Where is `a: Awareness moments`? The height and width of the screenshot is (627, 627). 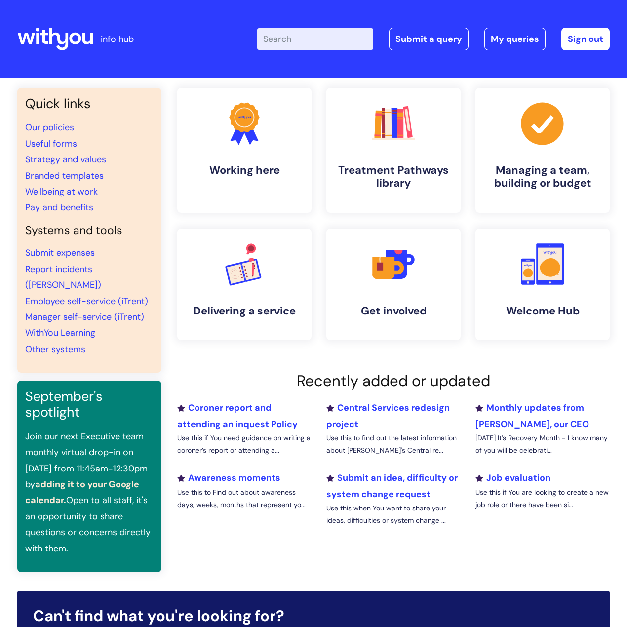 a: Awareness moments is located at coordinates (229, 478).